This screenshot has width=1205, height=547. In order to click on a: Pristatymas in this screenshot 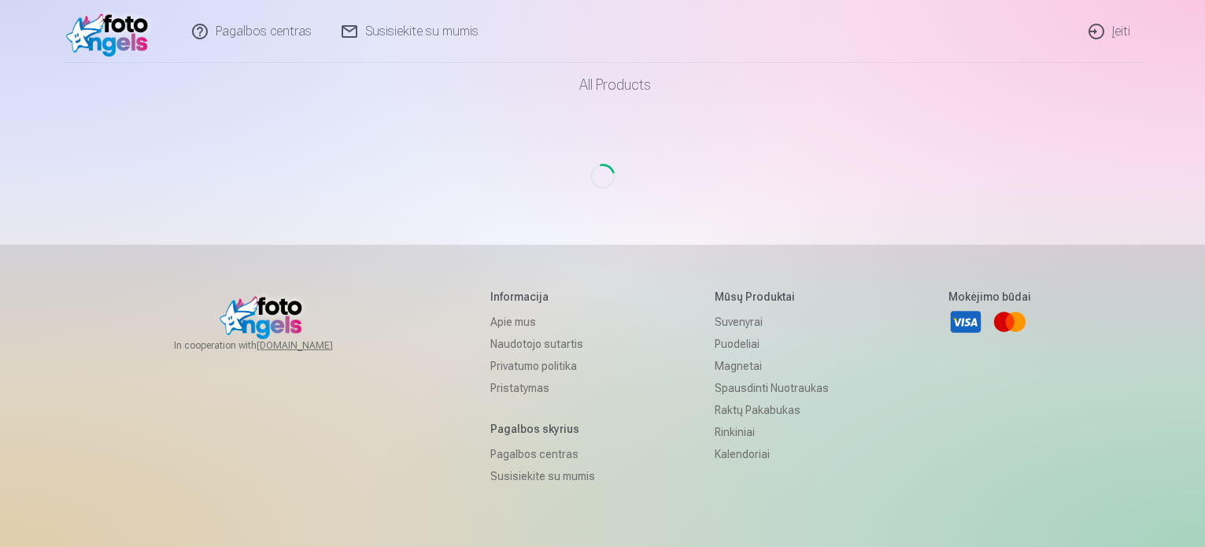, I will do `click(542, 388)`.